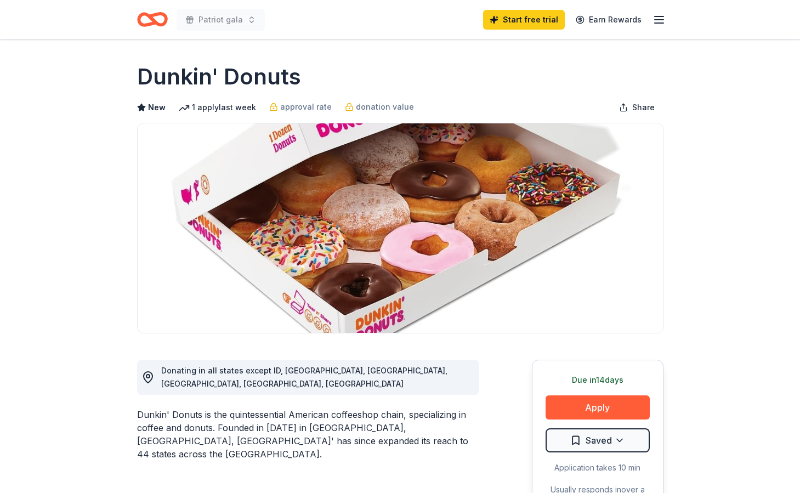 Image resolution: width=800 pixels, height=493 pixels. I want to click on span: Share, so click(643, 107).